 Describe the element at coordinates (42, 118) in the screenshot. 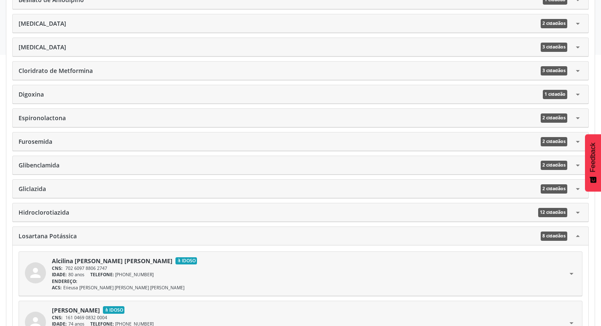

I see `span: Espironolactona` at that location.